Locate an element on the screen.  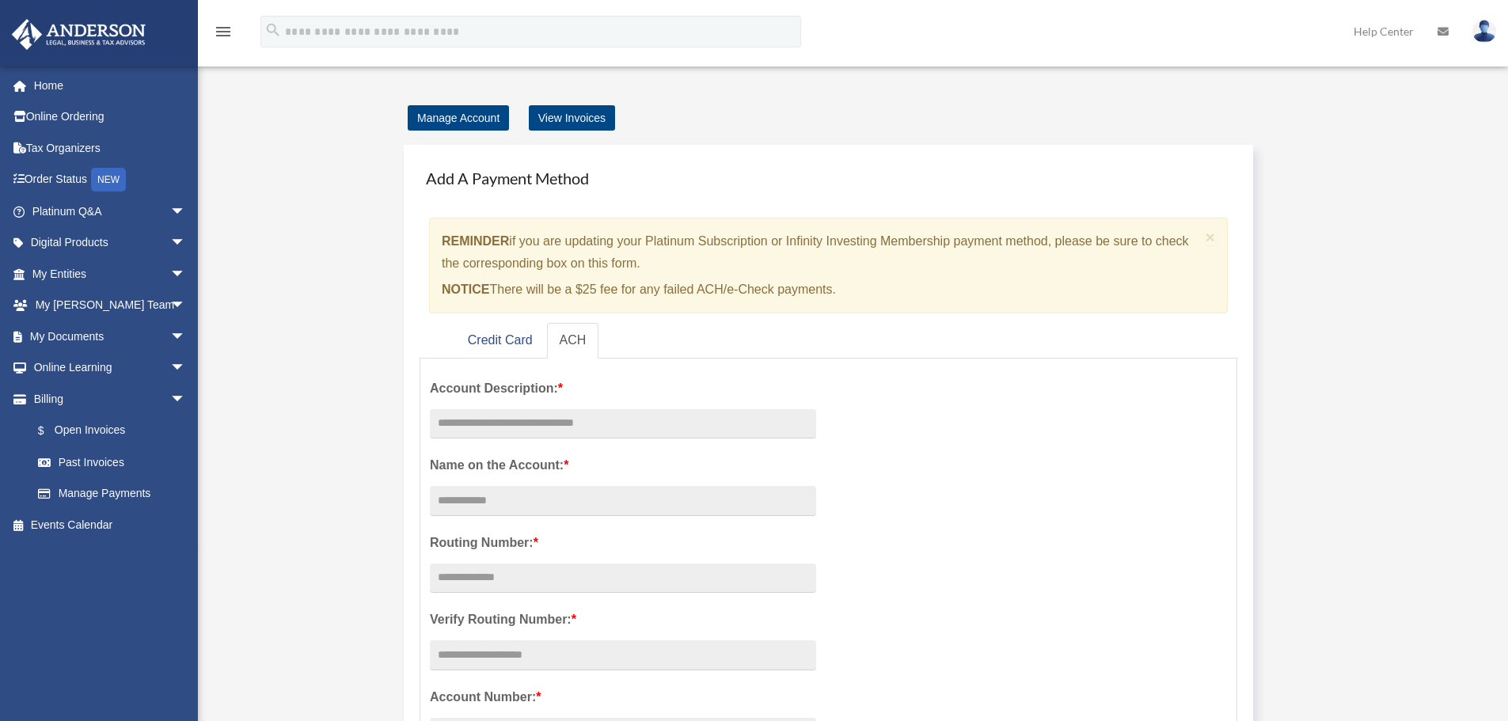
a: ACH is located at coordinates (573, 340).